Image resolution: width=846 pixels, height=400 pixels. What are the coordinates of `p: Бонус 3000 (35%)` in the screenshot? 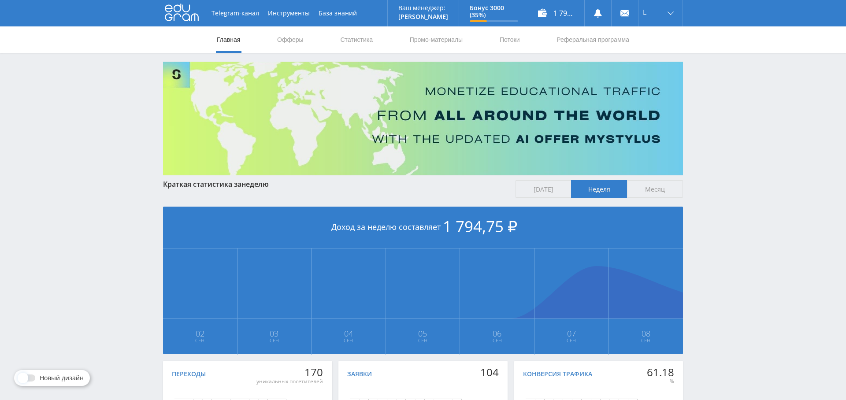 It's located at (494, 11).